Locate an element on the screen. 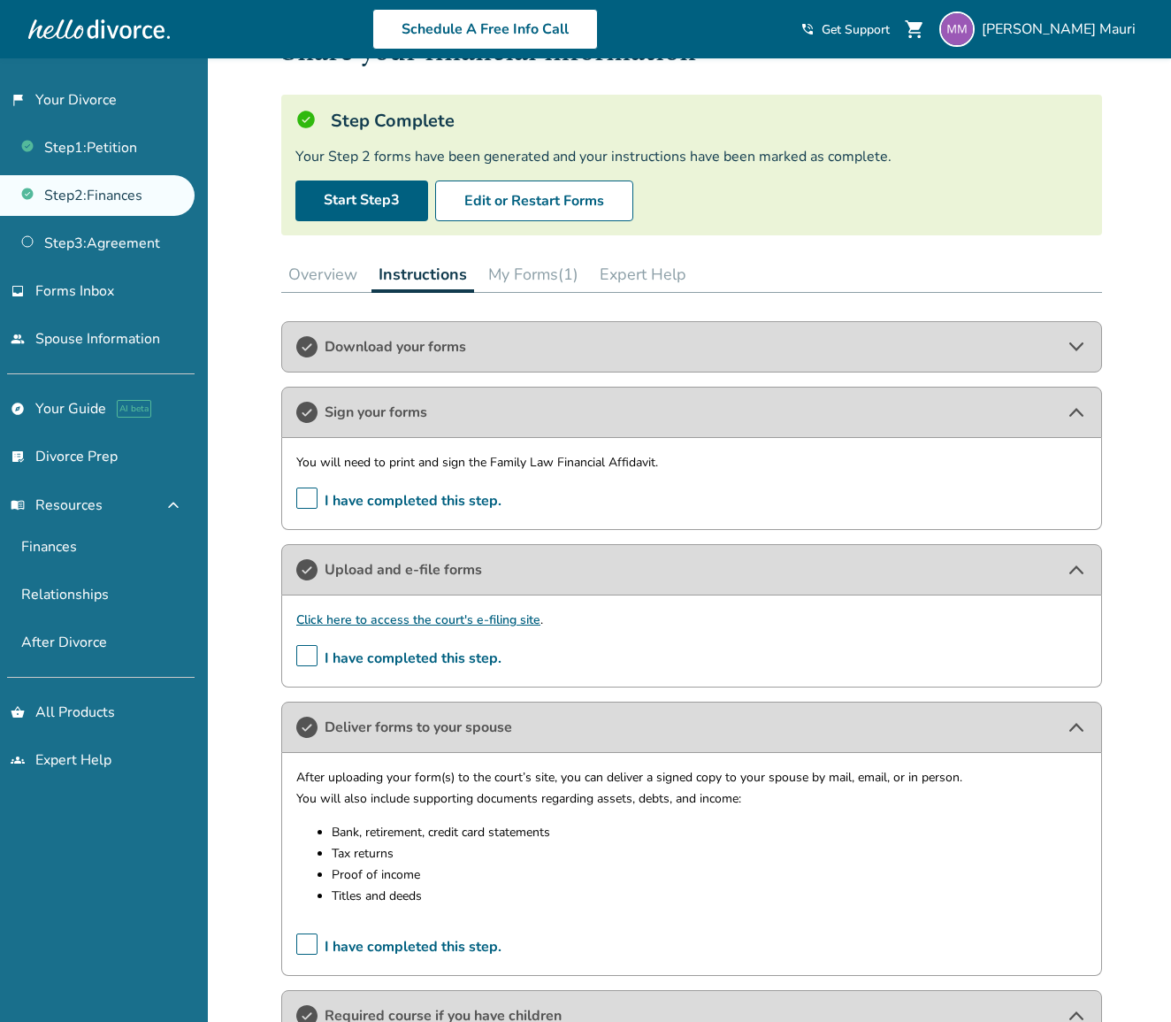 The image size is (1171, 1022). span: Upload and e-file forms is located at coordinates (692, 570).